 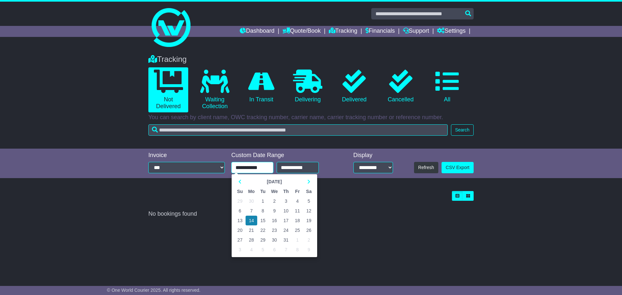 What do you see at coordinates (215, 90) in the screenshot?
I see `a: Waiting Collection` at bounding box center [215, 90].